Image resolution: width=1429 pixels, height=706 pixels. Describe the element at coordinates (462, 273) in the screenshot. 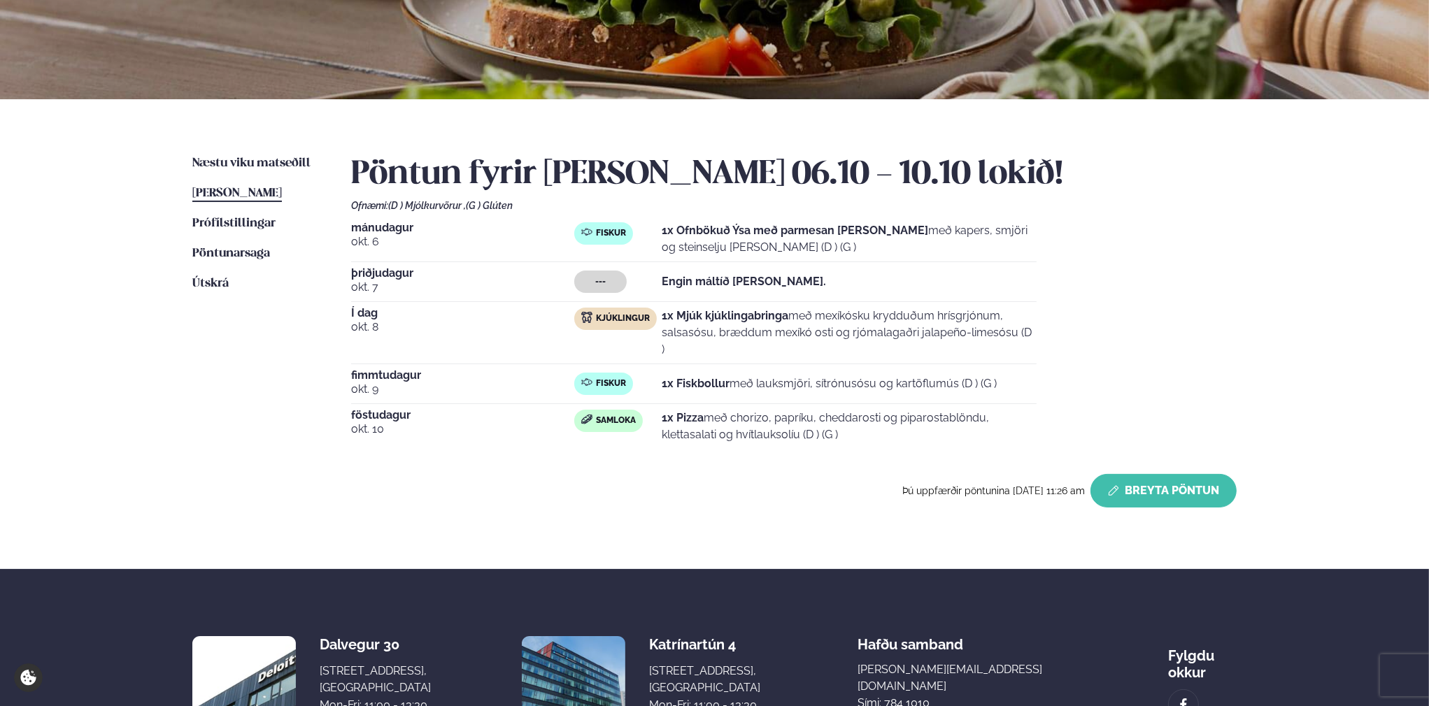

I see `span: þriðjudagur` at that location.